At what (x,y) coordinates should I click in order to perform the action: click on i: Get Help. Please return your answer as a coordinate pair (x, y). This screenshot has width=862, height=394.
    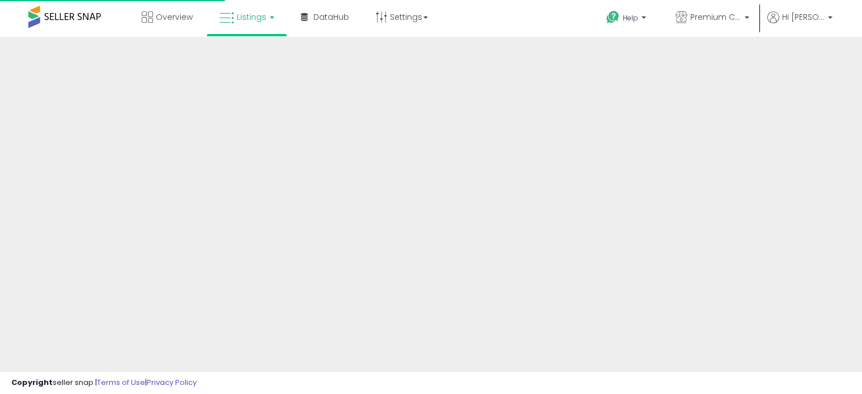
    Looking at the image, I should click on (613, 17).